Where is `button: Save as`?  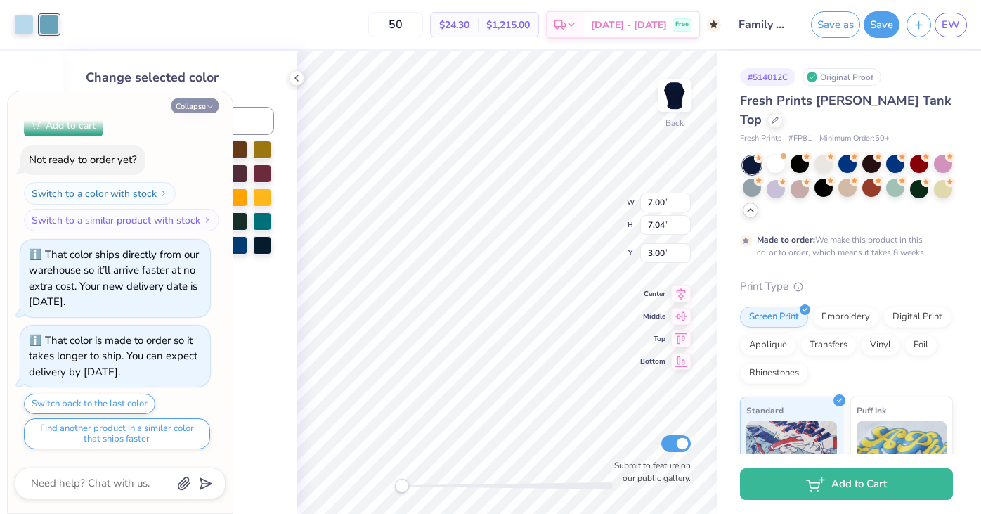
button: Save as is located at coordinates (836, 25).